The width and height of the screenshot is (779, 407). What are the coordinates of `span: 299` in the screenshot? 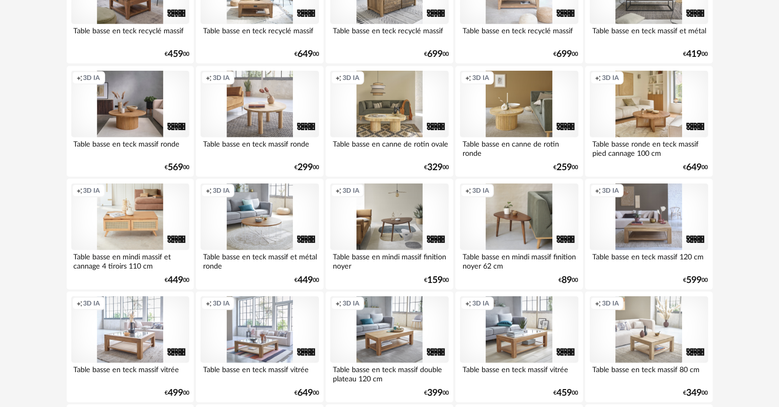 It's located at (305, 168).